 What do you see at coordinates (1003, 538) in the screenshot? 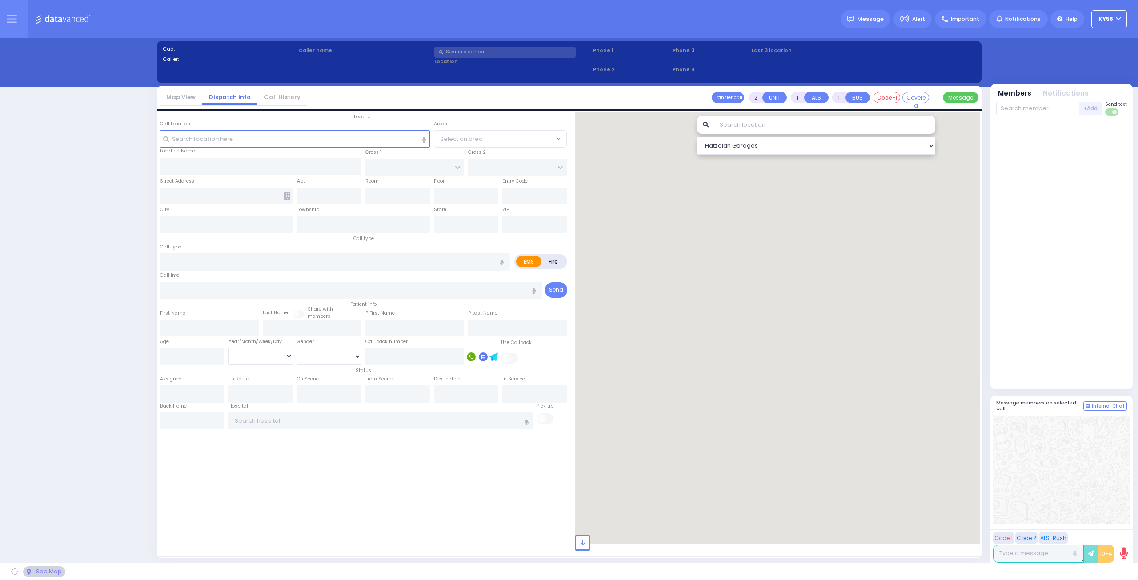
I see `button: Code 1` at bounding box center [1003, 538].